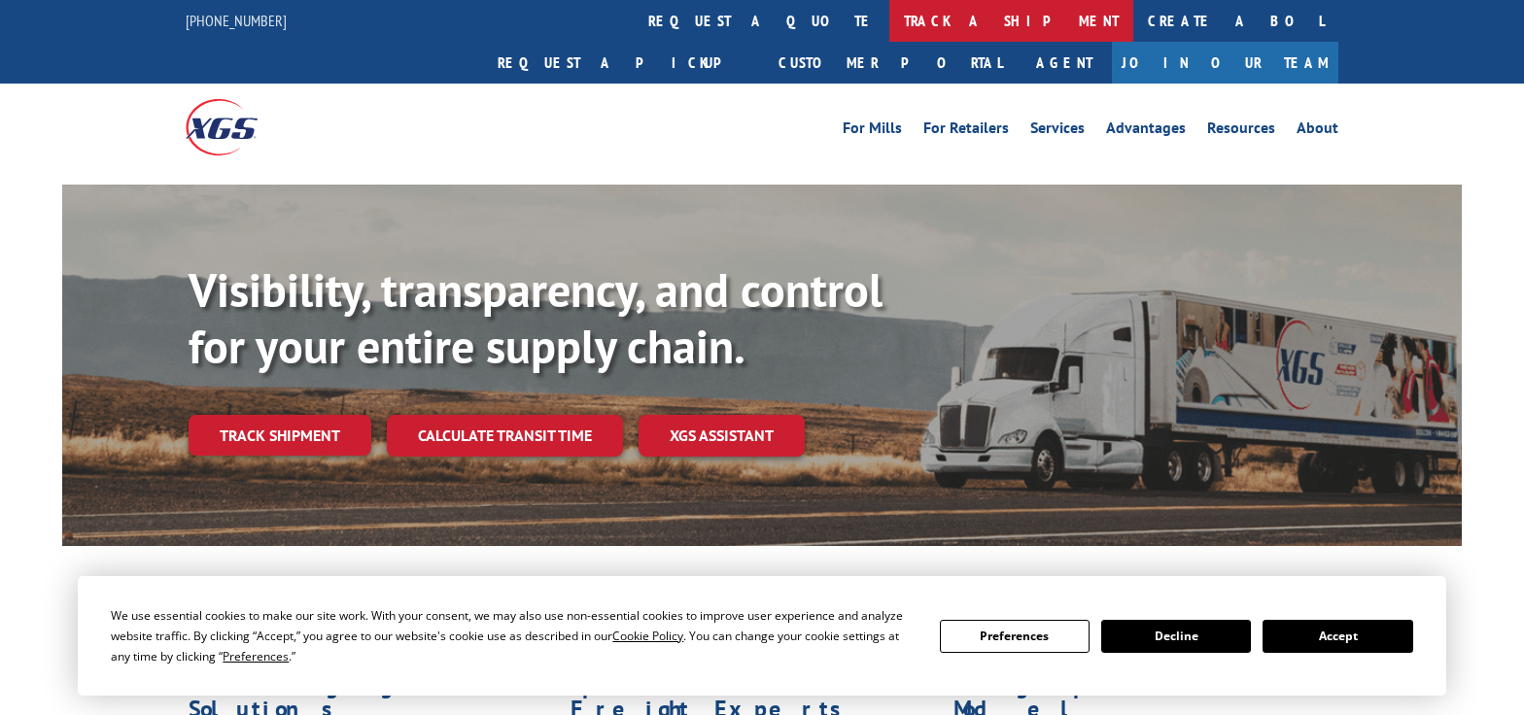  What do you see at coordinates (535, 318) in the screenshot?
I see `b: Visibility, transparency, and control for your entire supply chain.` at bounding box center [535, 318].